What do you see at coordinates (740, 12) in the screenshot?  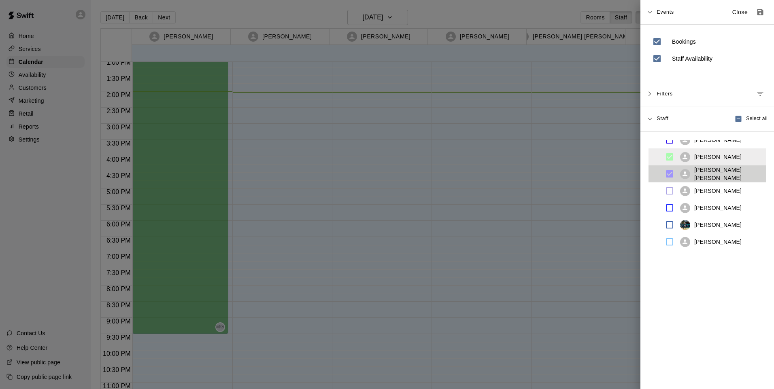 I see `button: Close sidebar` at bounding box center [740, 12].